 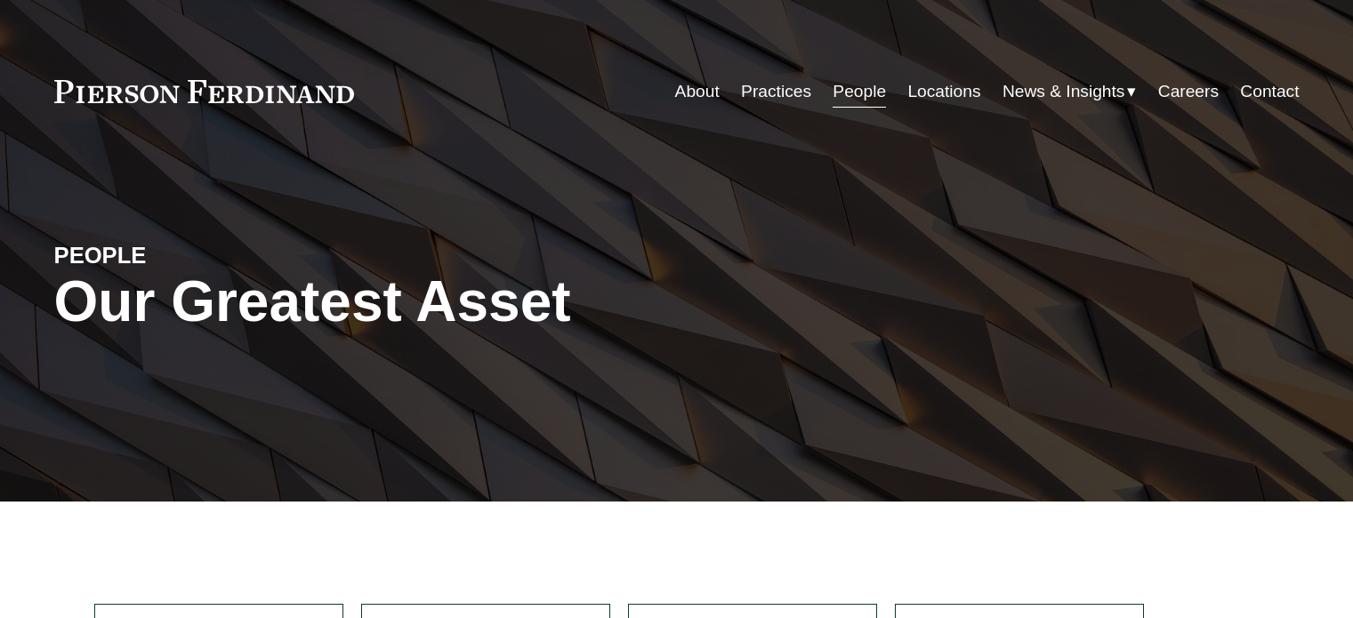 What do you see at coordinates (210, 255) in the screenshot?
I see `h4: PEOPLE` at bounding box center [210, 255].